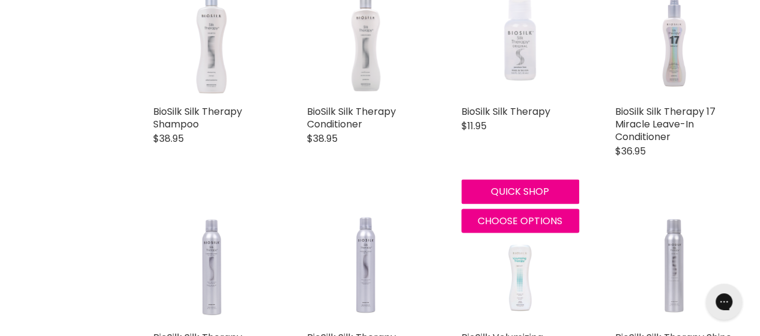 Image resolution: width=760 pixels, height=336 pixels. I want to click on button: Choose options, so click(520, 220).